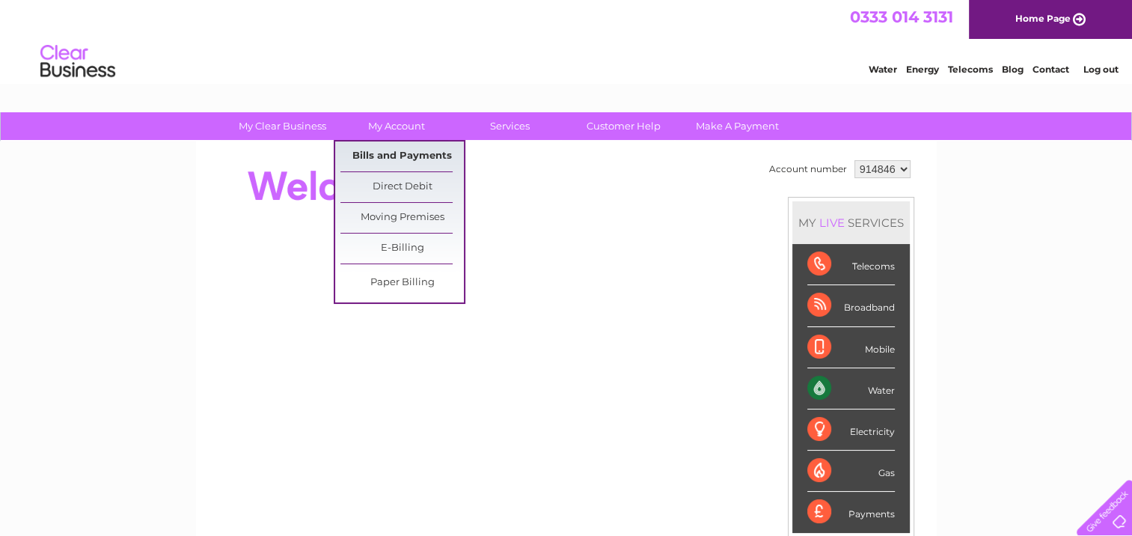 The width and height of the screenshot is (1132, 536). What do you see at coordinates (850, 388) in the screenshot?
I see `div: Water` at bounding box center [850, 388].